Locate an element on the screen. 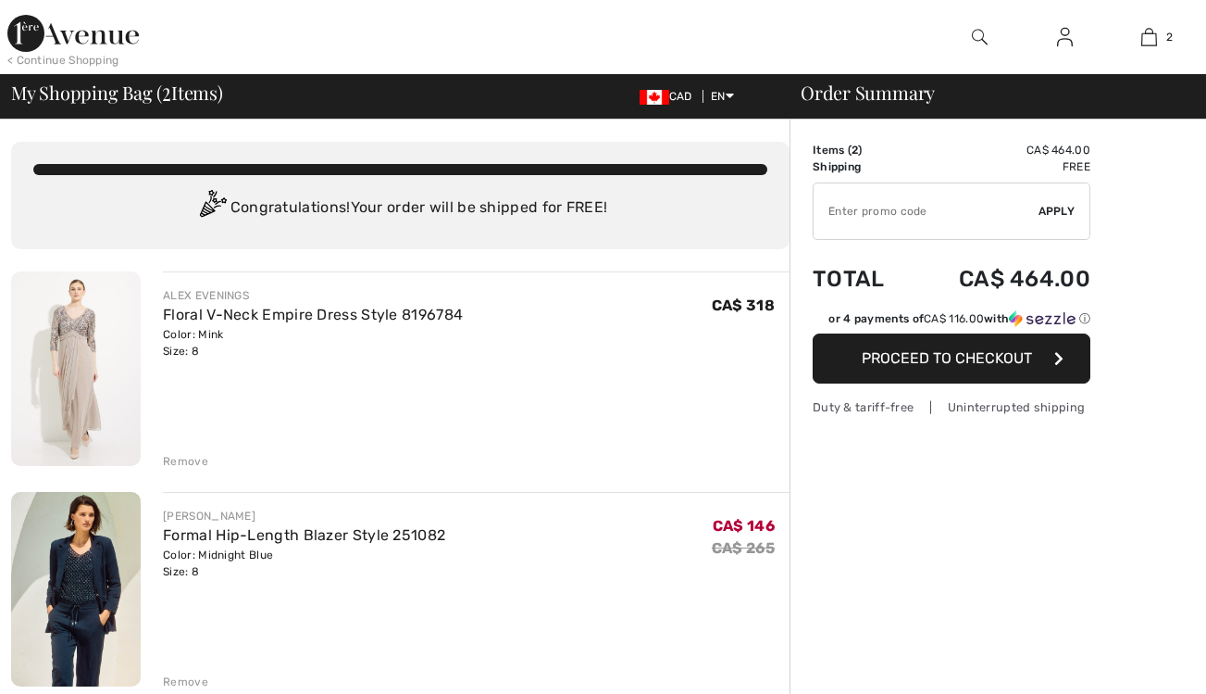 This screenshot has height=694, width=1206. span: EN is located at coordinates (722, 96).